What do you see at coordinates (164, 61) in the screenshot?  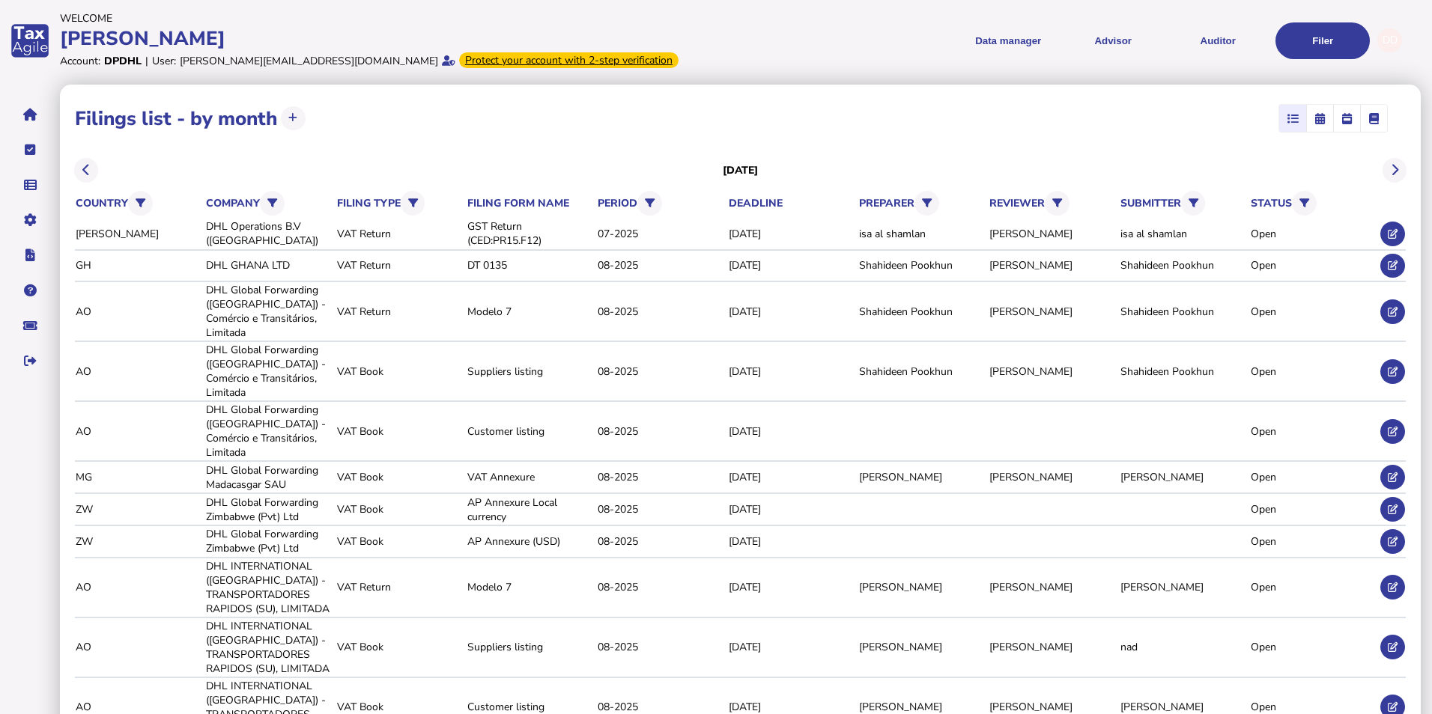 I see `div: User:` at bounding box center [164, 61].